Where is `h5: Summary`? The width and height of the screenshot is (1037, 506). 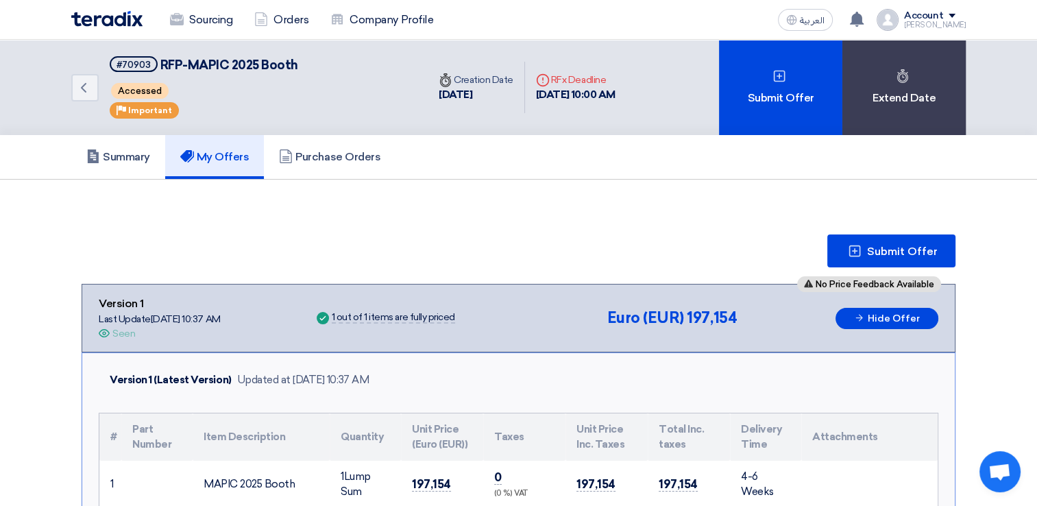 h5: Summary is located at coordinates (118, 157).